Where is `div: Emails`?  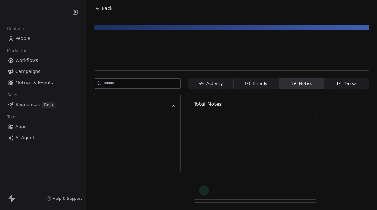 div: Emails is located at coordinates (256, 84).